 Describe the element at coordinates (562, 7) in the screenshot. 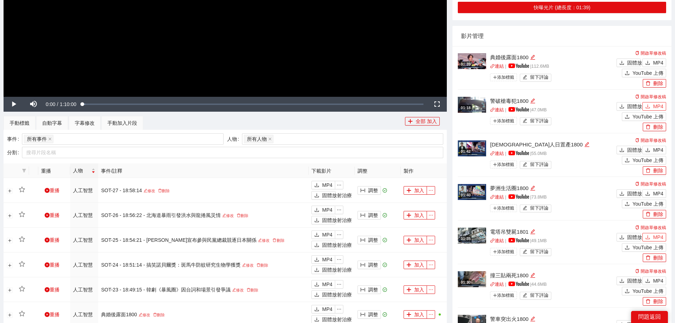

I see `font: 快曝光片 (總長度：01:39)` at that location.